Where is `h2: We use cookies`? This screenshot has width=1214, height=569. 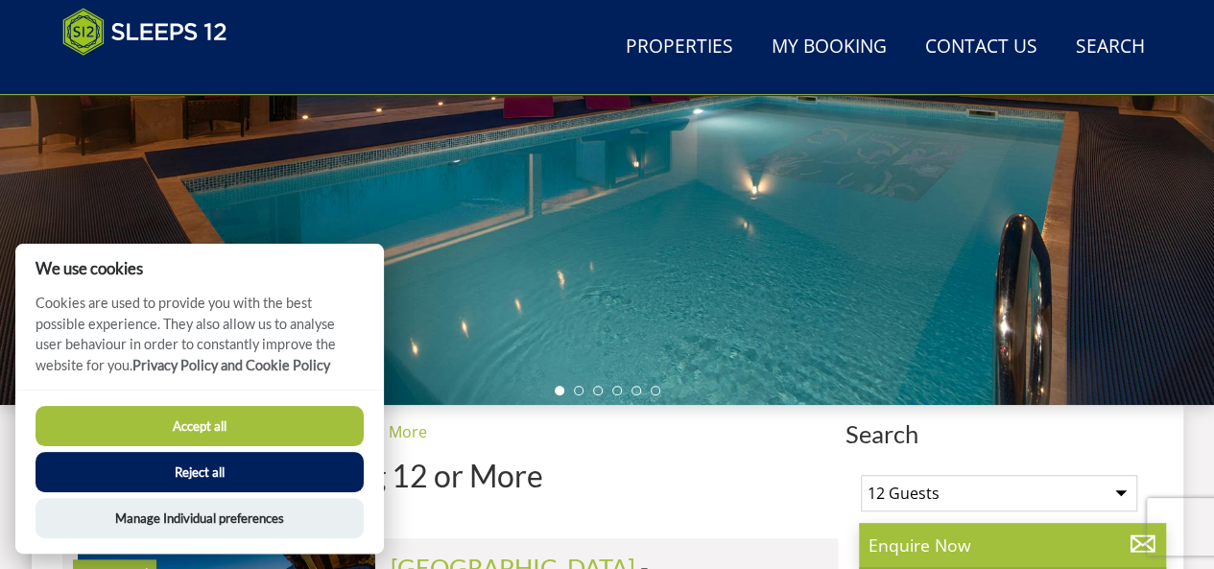 h2: We use cookies is located at coordinates (200, 268).